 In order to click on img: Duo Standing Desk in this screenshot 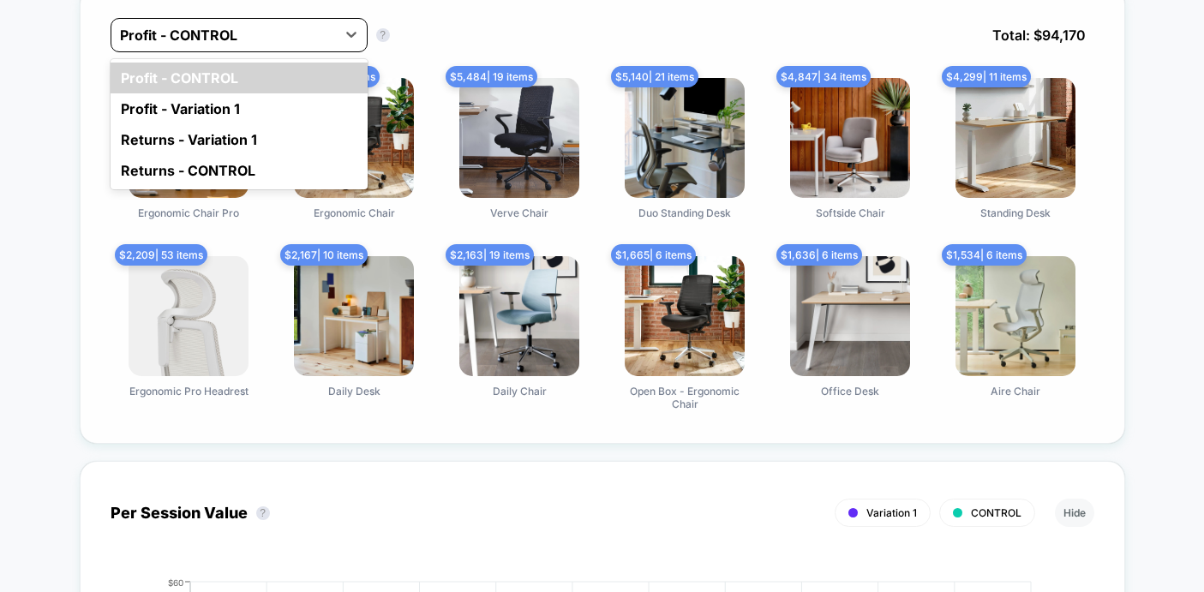, I will do `click(684, 138)`.